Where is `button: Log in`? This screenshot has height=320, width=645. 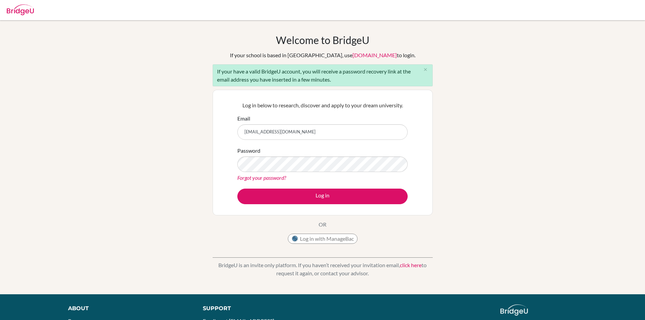
button: Log in is located at coordinates (323, 197).